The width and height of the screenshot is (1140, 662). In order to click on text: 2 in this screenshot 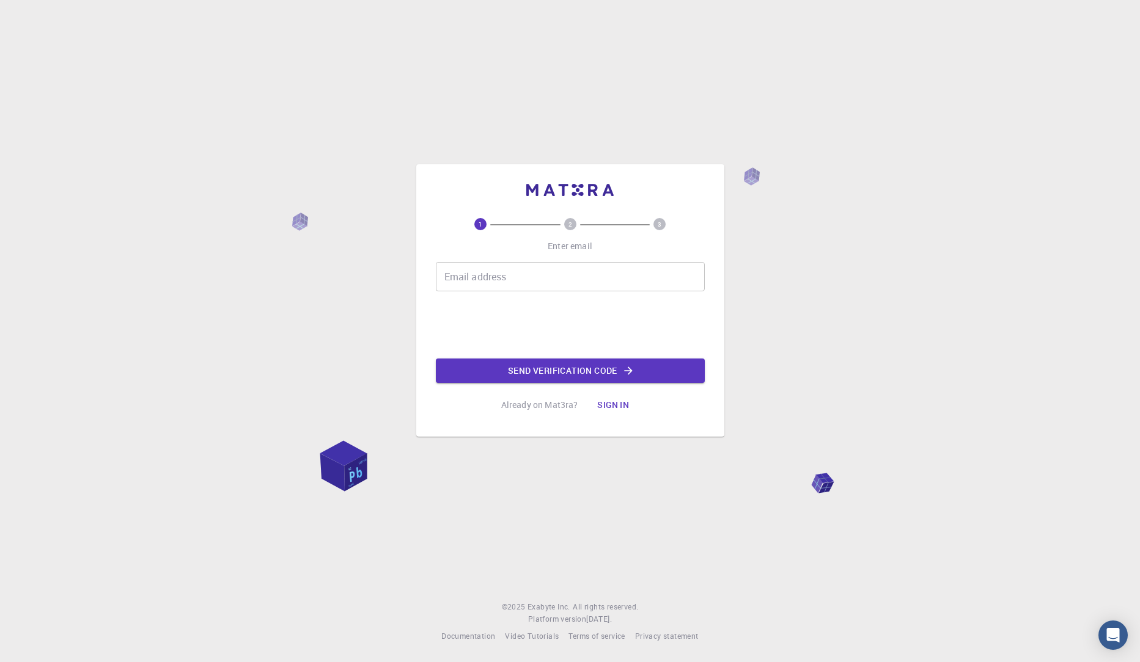, I will do `click(570, 224)`.